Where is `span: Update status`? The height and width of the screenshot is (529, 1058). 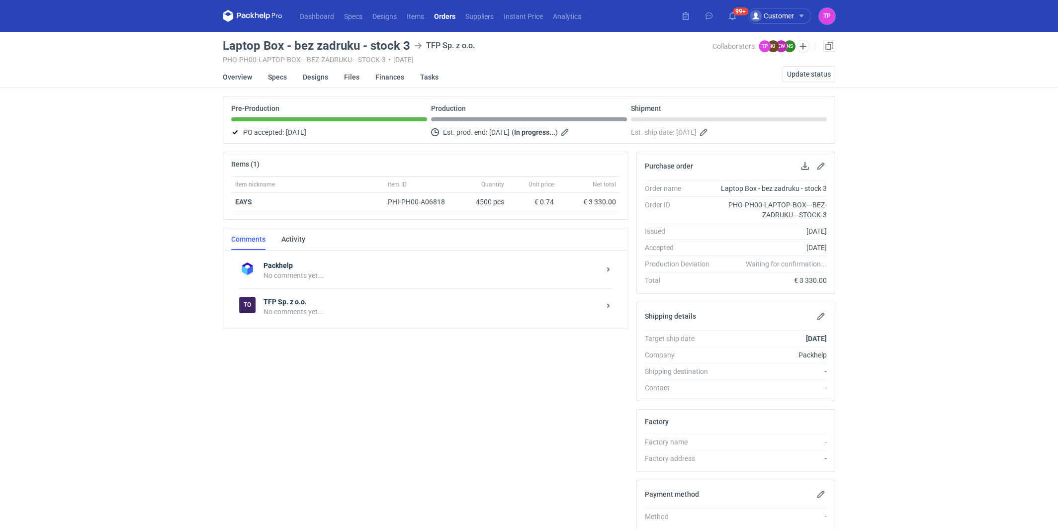
span: Update status is located at coordinates (809, 74).